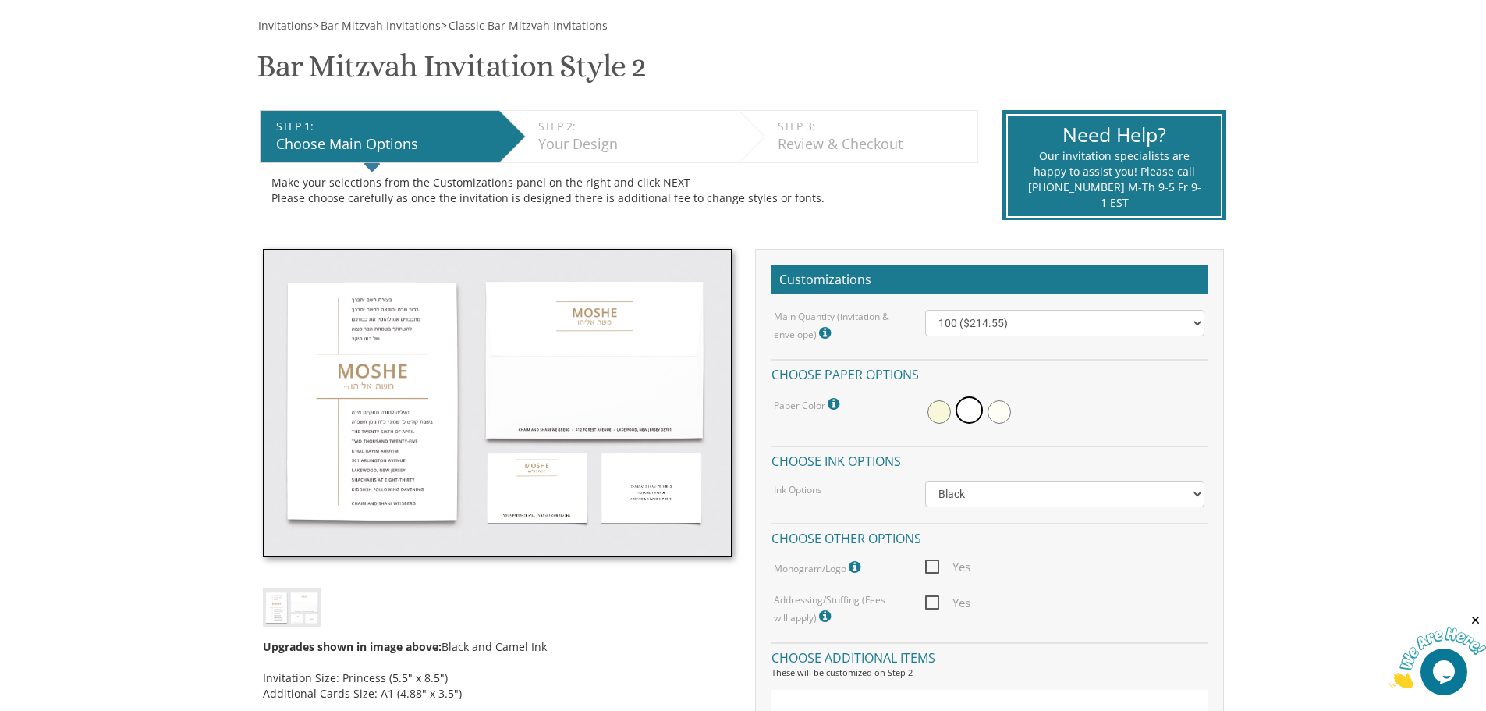 The width and height of the screenshot is (1486, 711). I want to click on label: Main Quantity (invitation & envelope), so click(838, 326).